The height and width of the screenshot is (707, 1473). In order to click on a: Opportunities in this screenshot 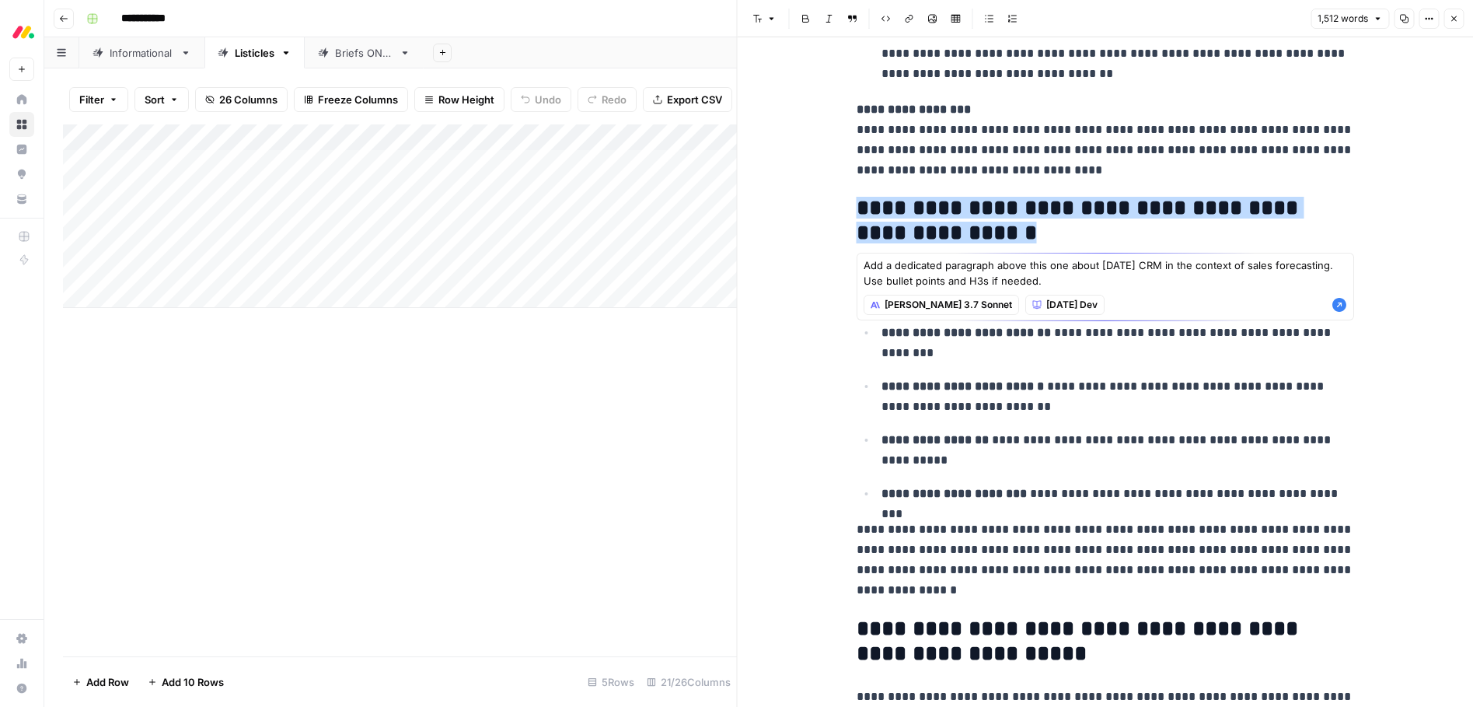, I will do `click(22, 174)`.